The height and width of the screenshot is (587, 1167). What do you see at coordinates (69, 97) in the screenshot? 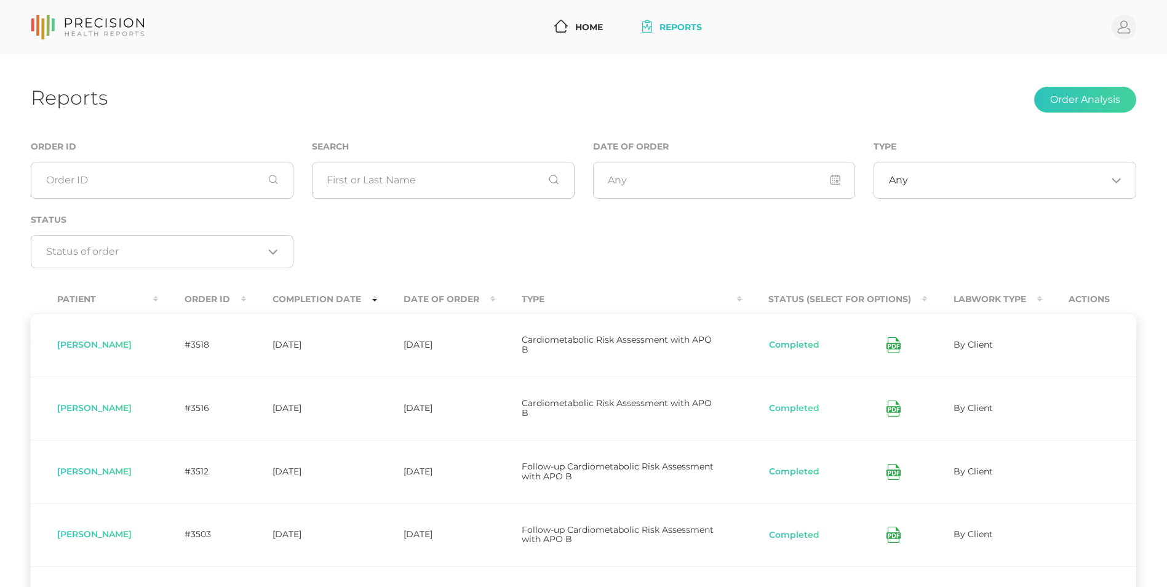
I see `h1: Reports` at bounding box center [69, 97].